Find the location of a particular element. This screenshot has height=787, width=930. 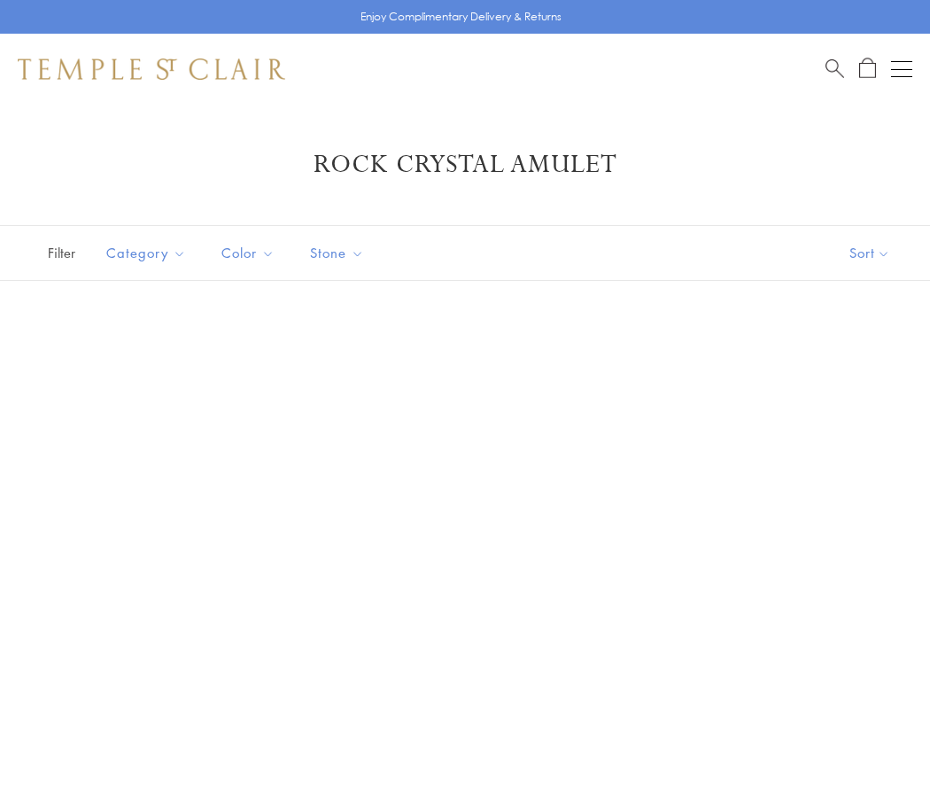

p: Enjoy Complimentary Delivery & Returns is located at coordinates (461, 17).